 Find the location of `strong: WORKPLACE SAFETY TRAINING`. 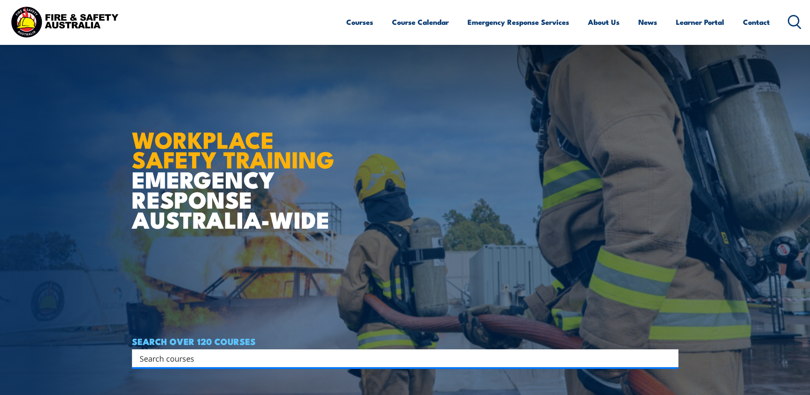

strong: WORKPLACE SAFETY TRAINING is located at coordinates (233, 149).